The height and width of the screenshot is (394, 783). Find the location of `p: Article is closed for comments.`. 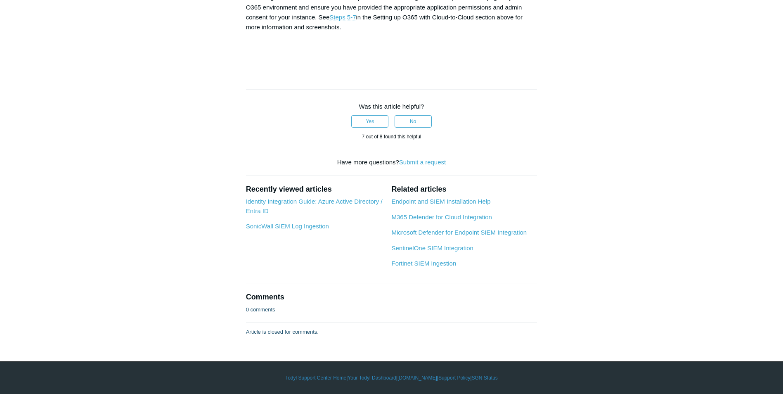

p: Article is closed for comments. is located at coordinates (282, 332).